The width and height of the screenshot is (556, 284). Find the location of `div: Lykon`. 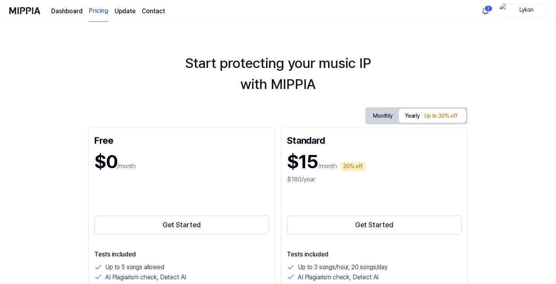

div: Lykon is located at coordinates (527, 10).